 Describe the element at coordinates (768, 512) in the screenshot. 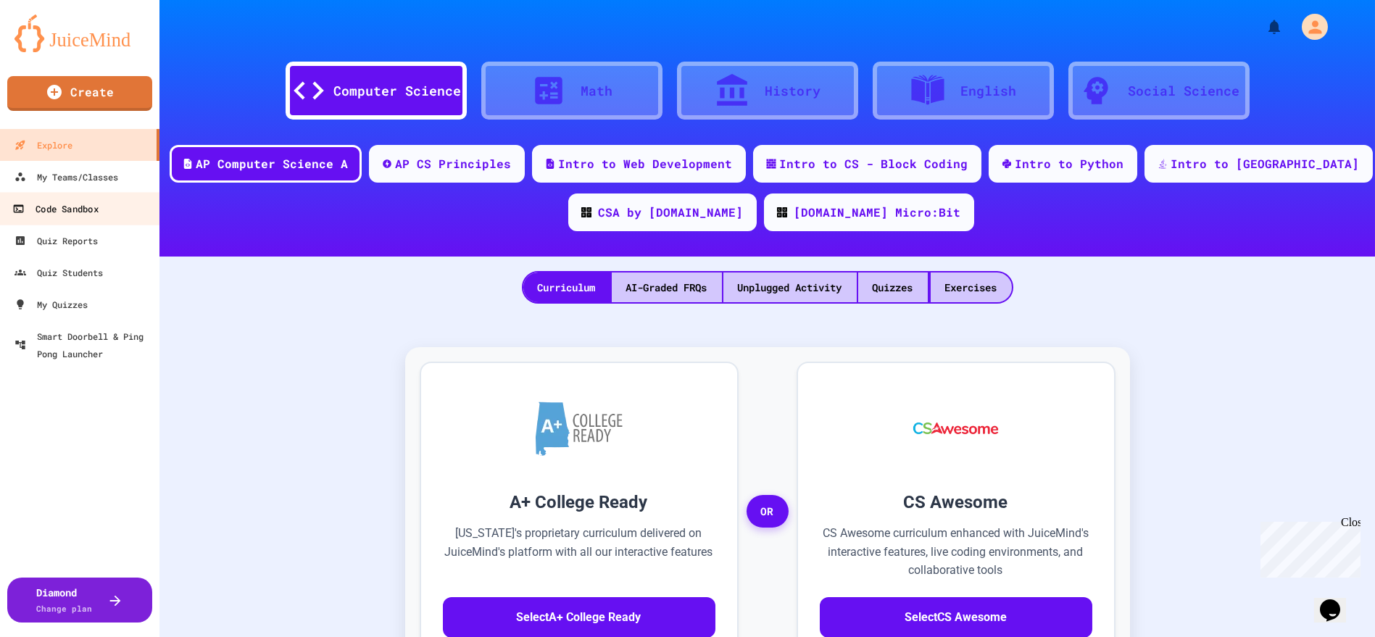

I see `span: OR` at that location.